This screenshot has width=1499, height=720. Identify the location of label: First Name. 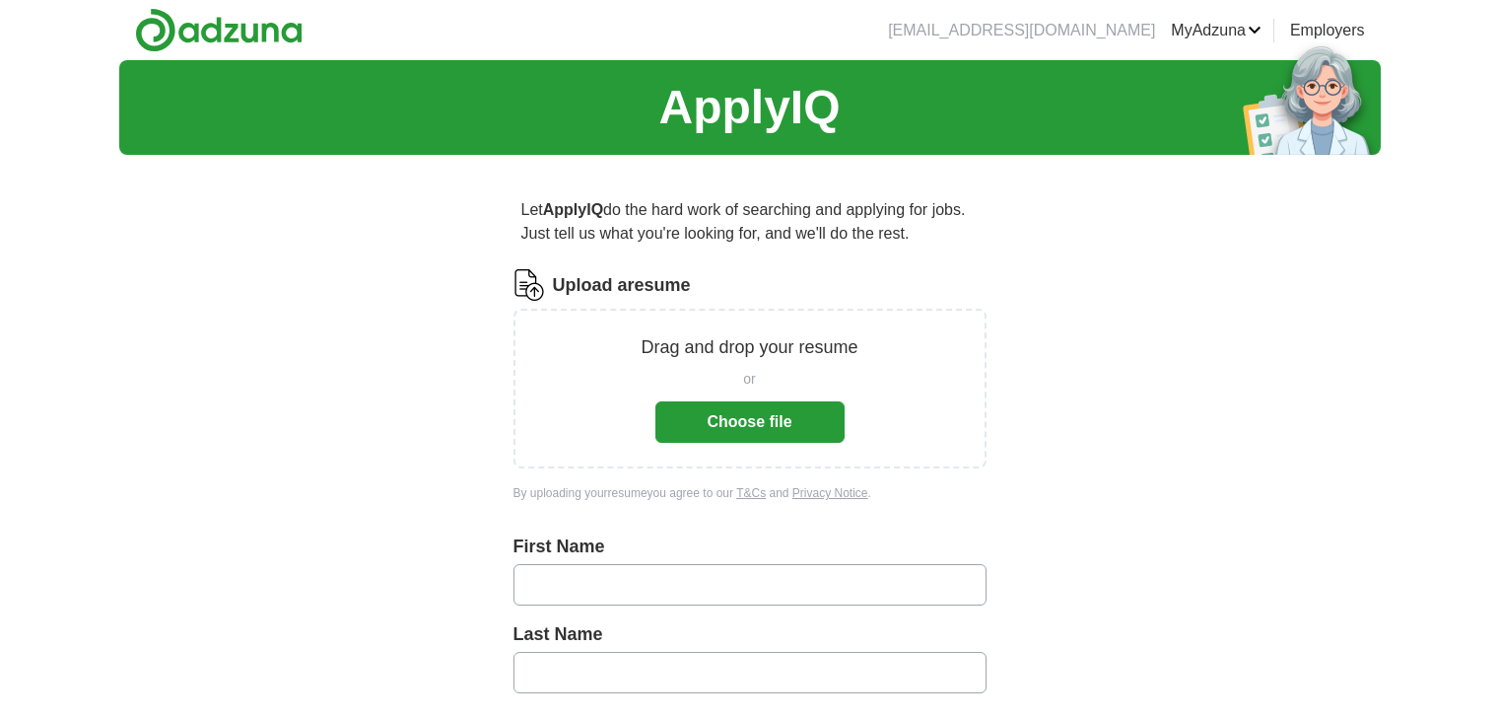
(750, 546).